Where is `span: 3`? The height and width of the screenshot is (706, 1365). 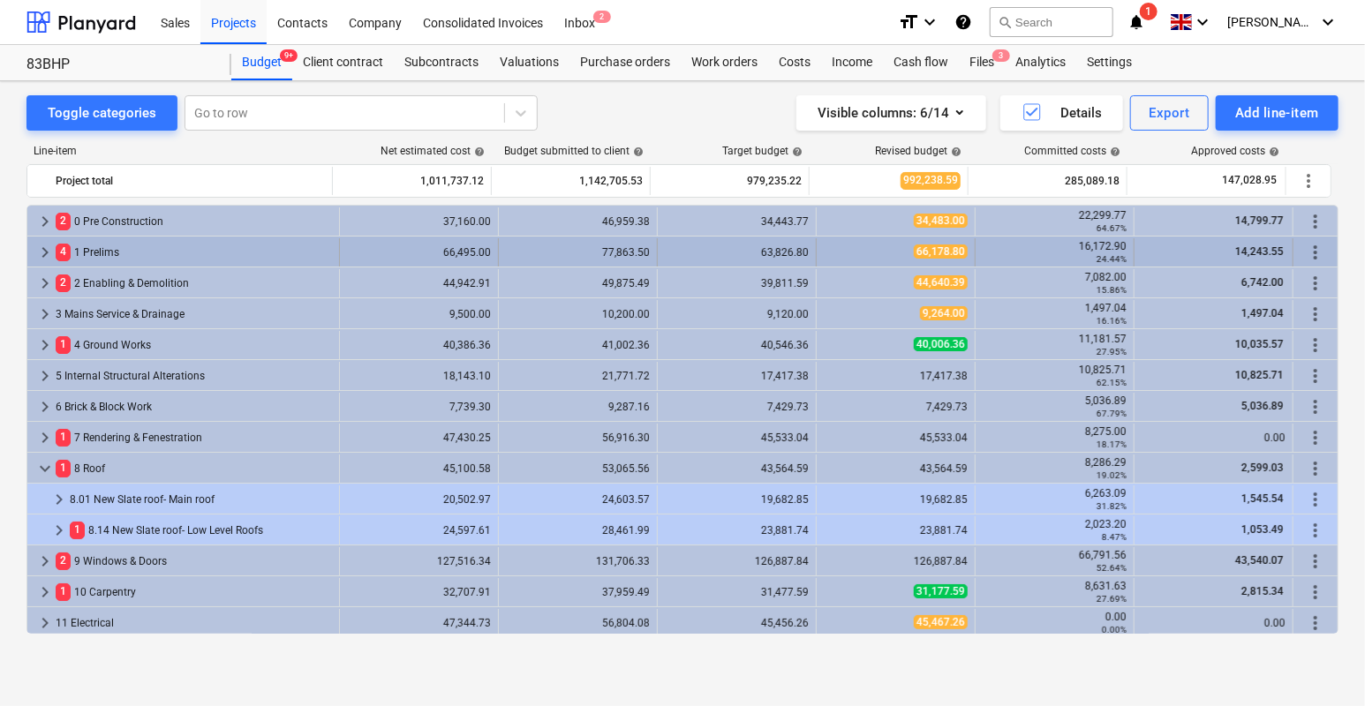 span: 3 is located at coordinates (1001, 56).